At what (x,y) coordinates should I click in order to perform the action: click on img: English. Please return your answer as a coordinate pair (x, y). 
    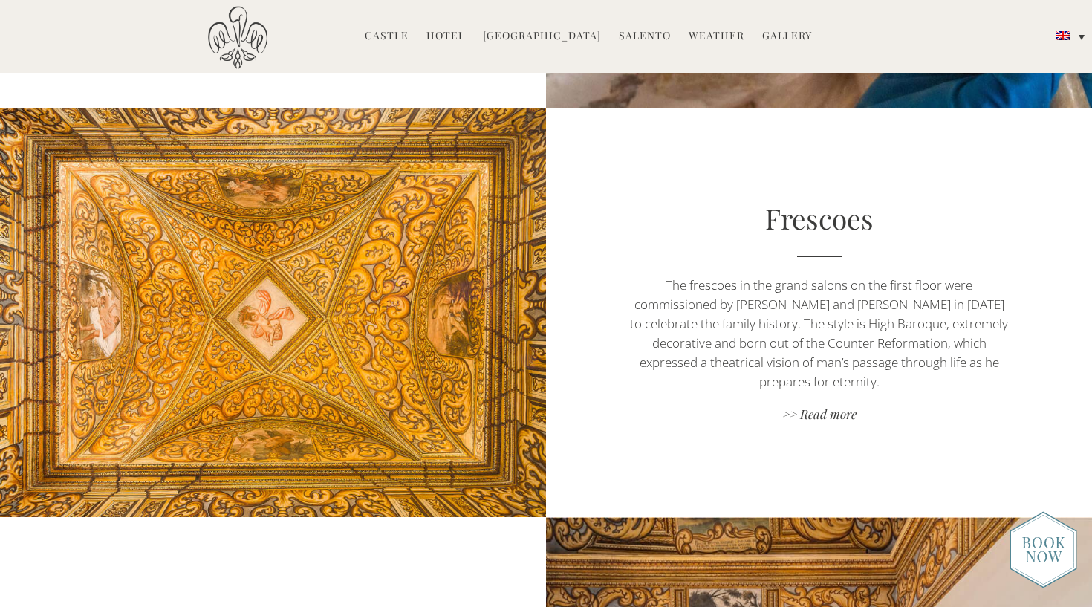
    Looking at the image, I should click on (1063, 36).